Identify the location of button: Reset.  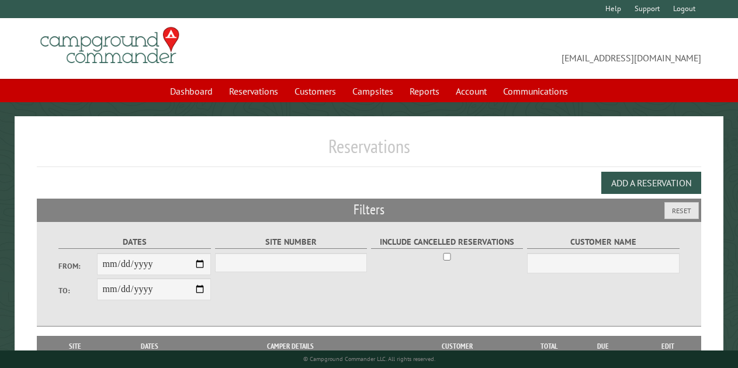
(681, 210).